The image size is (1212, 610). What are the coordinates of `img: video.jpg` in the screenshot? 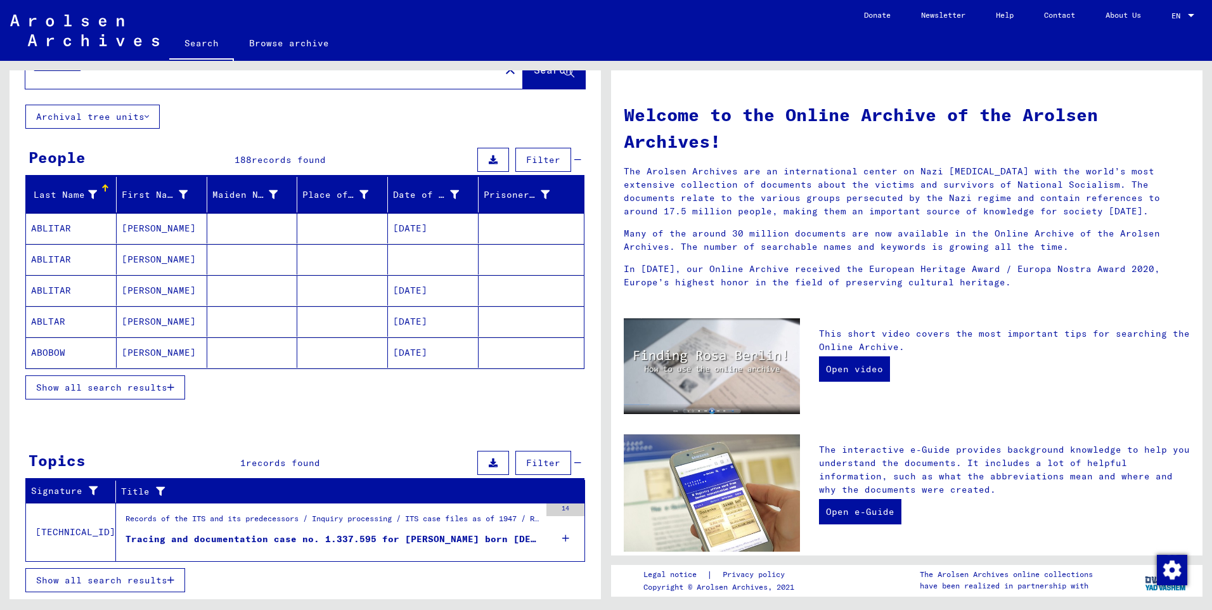 It's located at (712, 366).